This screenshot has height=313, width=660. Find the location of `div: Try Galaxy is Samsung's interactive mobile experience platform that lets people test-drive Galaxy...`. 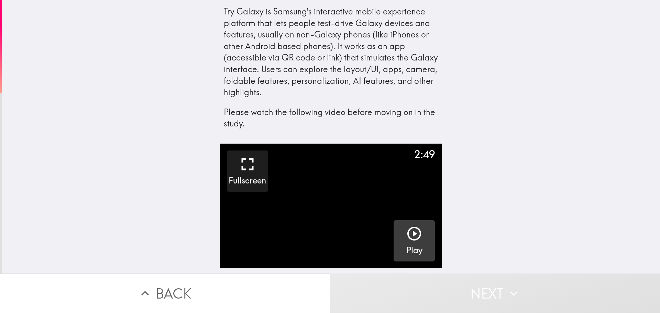

div: Try Galaxy is Samsung's interactive mobile experience platform that lets people test-drive Galaxy... is located at coordinates (331, 68).